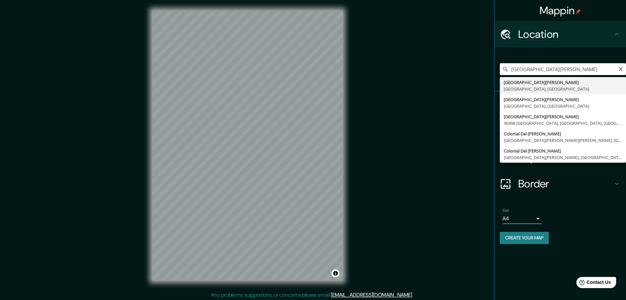 The image size is (626, 300). Describe the element at coordinates (566, 157) in the screenshot. I see `h4: Layout` at that location.